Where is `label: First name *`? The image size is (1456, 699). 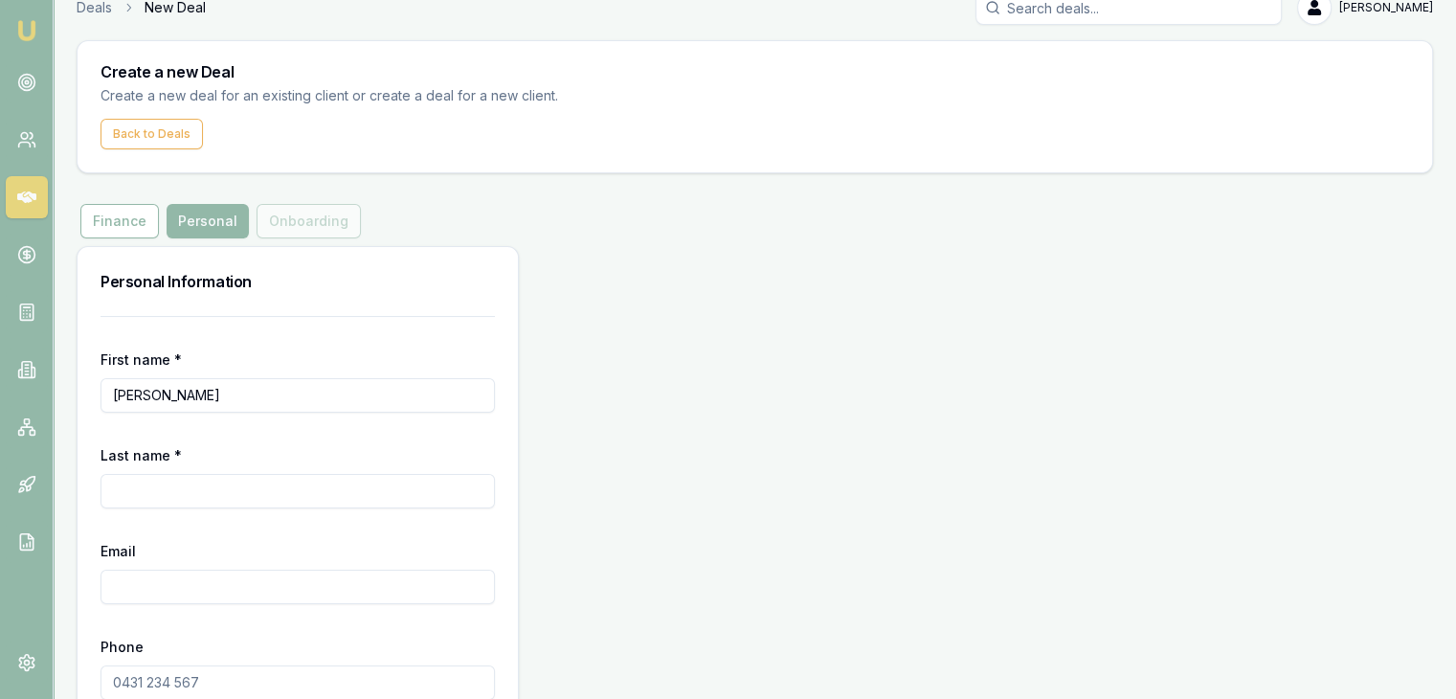
label: First name * is located at coordinates (141, 359).